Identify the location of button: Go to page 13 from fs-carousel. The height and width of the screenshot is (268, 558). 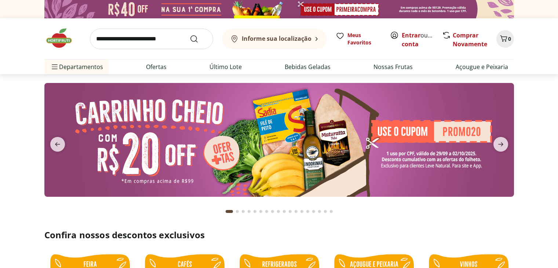
(302, 211).